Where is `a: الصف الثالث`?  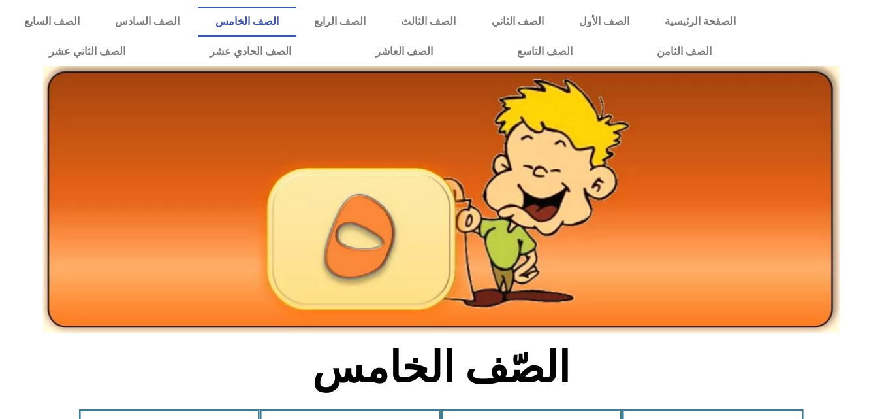 a: الصف الثالث is located at coordinates (428, 22).